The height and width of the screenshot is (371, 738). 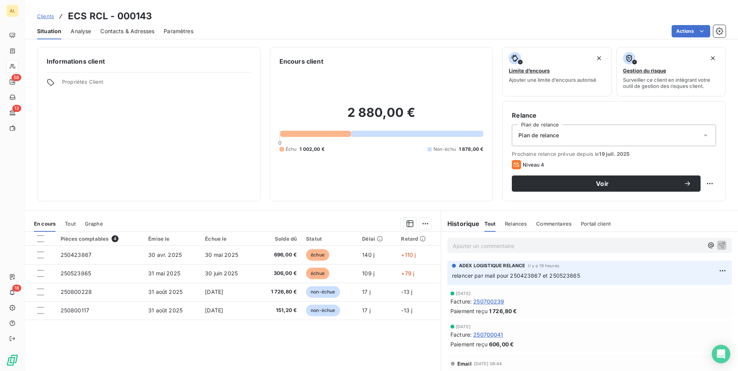 I want to click on span: 250523865, so click(x=76, y=273).